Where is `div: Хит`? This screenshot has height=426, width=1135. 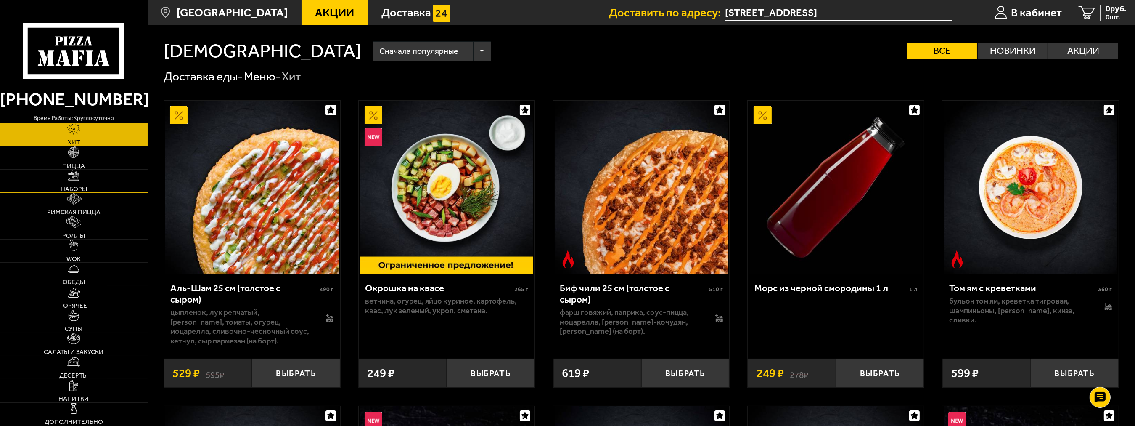 div: Хит is located at coordinates (291, 77).